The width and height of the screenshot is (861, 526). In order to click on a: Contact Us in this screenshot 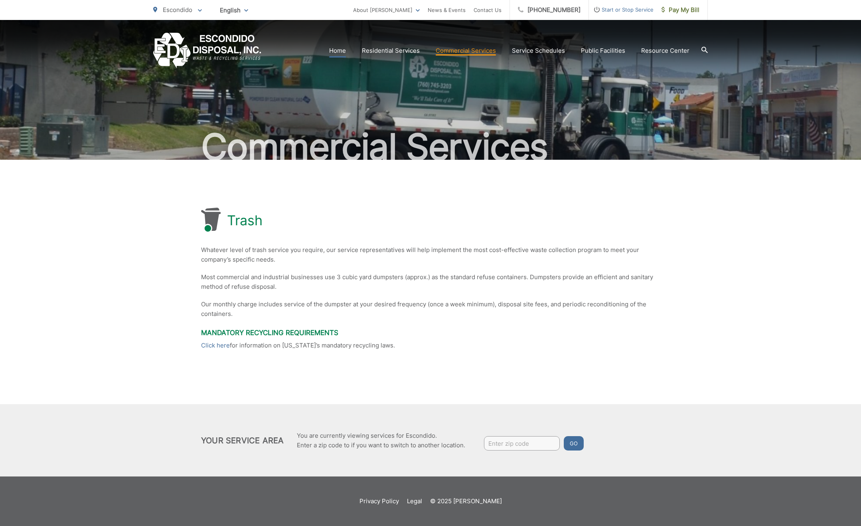, I will do `click(488, 10)`.